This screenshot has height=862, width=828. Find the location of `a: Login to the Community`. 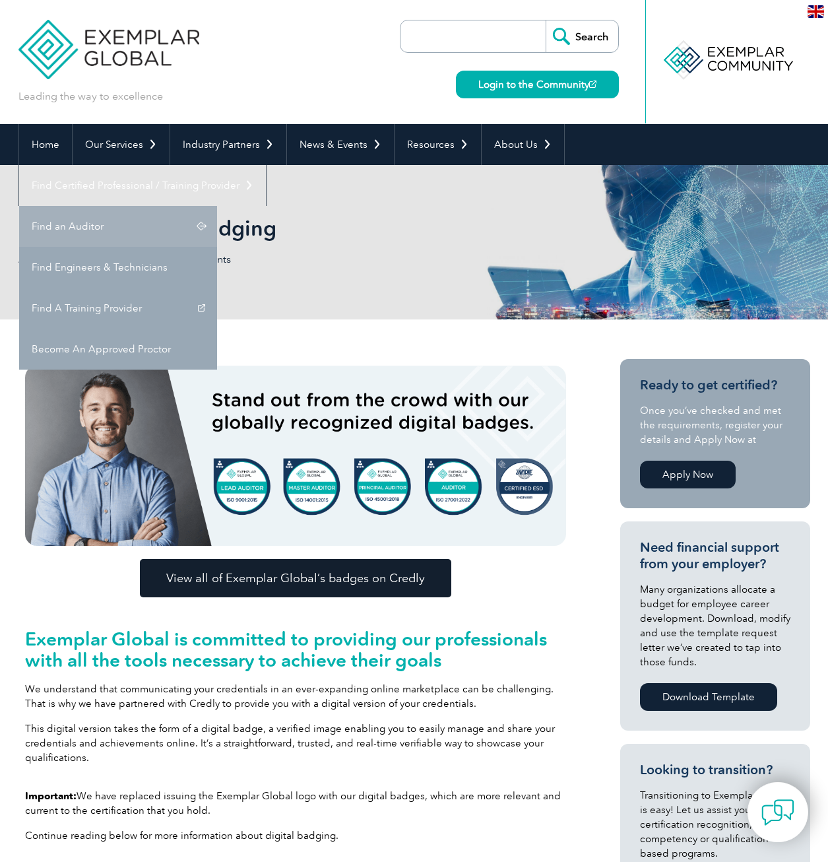

a: Login to the Community is located at coordinates (537, 84).